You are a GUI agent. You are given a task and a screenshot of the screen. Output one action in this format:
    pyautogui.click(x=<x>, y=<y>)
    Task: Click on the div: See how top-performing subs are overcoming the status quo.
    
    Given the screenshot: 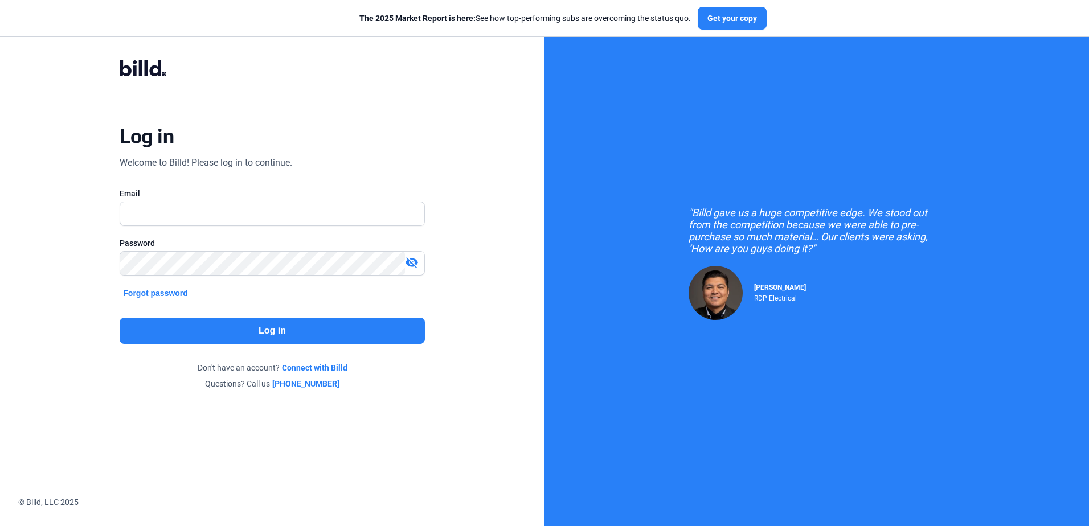 What is the action you would take?
    pyautogui.click(x=525, y=18)
    